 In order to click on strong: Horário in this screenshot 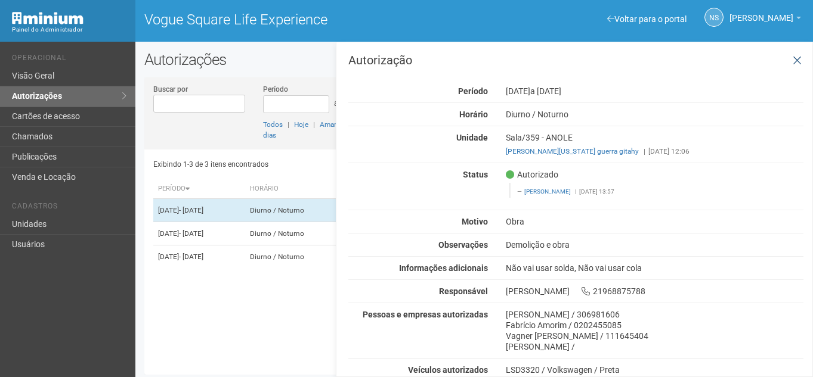, I will do `click(473, 114)`.